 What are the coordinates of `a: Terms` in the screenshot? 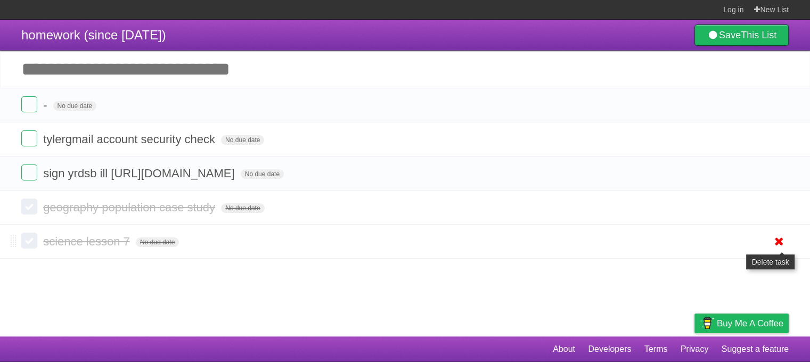 It's located at (656, 349).